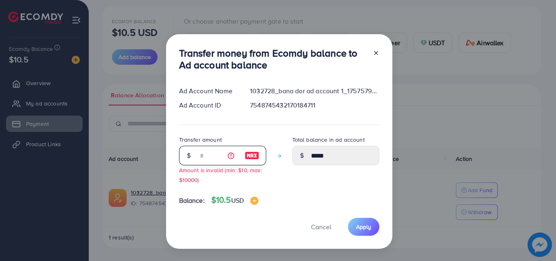 The height and width of the screenshot is (261, 556). What do you see at coordinates (273, 59) in the screenshot?
I see `h3: Transfer money from Ecomdy balance to Ad account balance` at bounding box center [273, 59].